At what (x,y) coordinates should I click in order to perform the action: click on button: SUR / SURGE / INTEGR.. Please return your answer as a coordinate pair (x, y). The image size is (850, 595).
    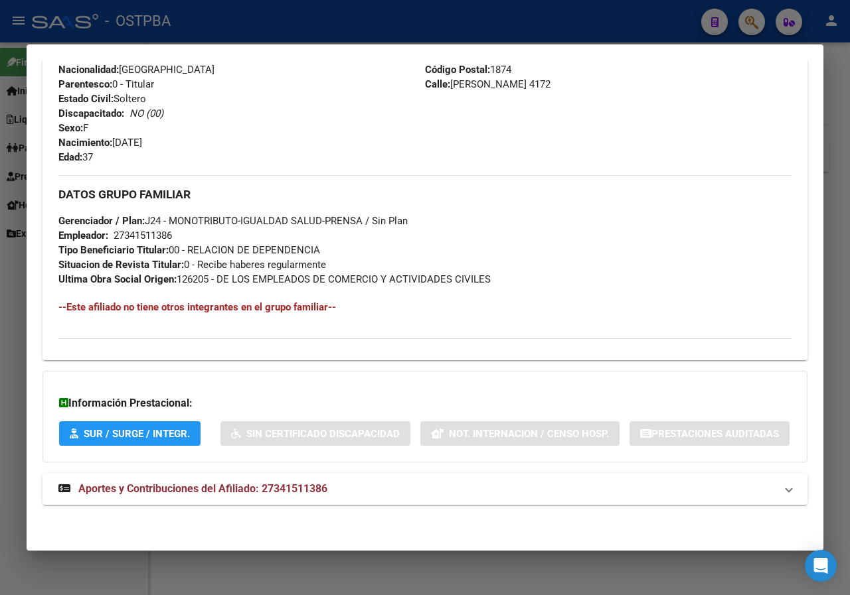
    Looking at the image, I should click on (129, 433).